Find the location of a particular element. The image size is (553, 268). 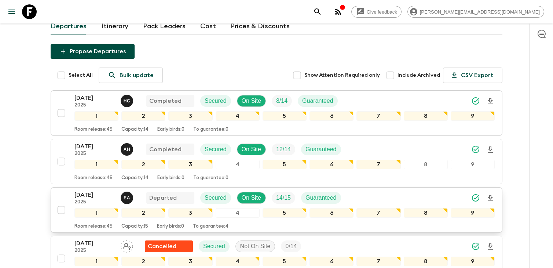

p: Not On Site is located at coordinates (255, 246).